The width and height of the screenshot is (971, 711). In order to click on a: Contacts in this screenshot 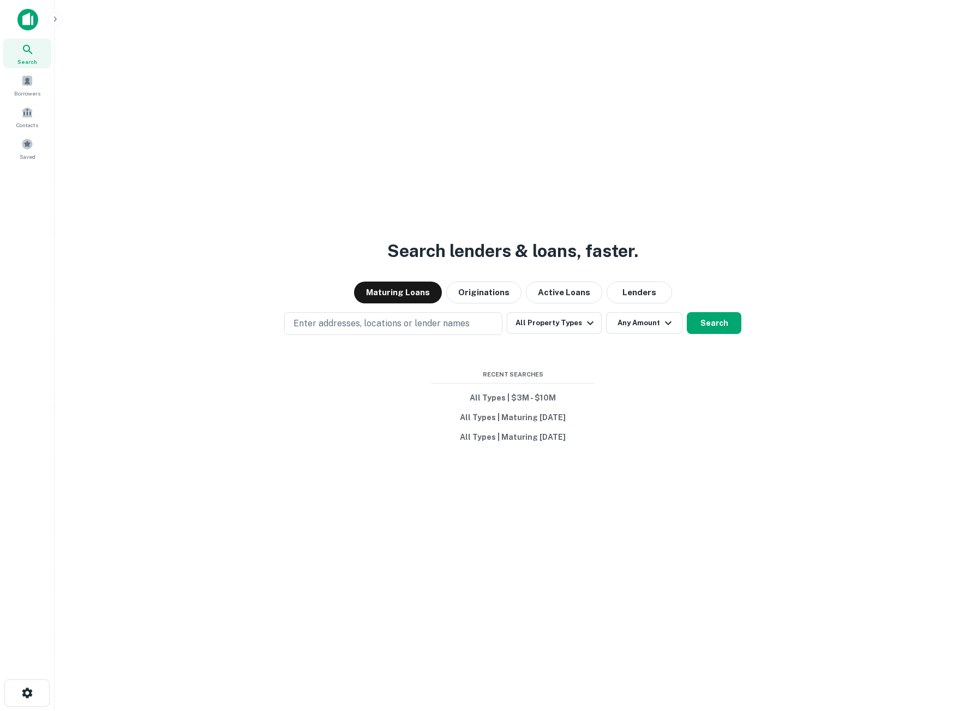, I will do `click(27, 117)`.